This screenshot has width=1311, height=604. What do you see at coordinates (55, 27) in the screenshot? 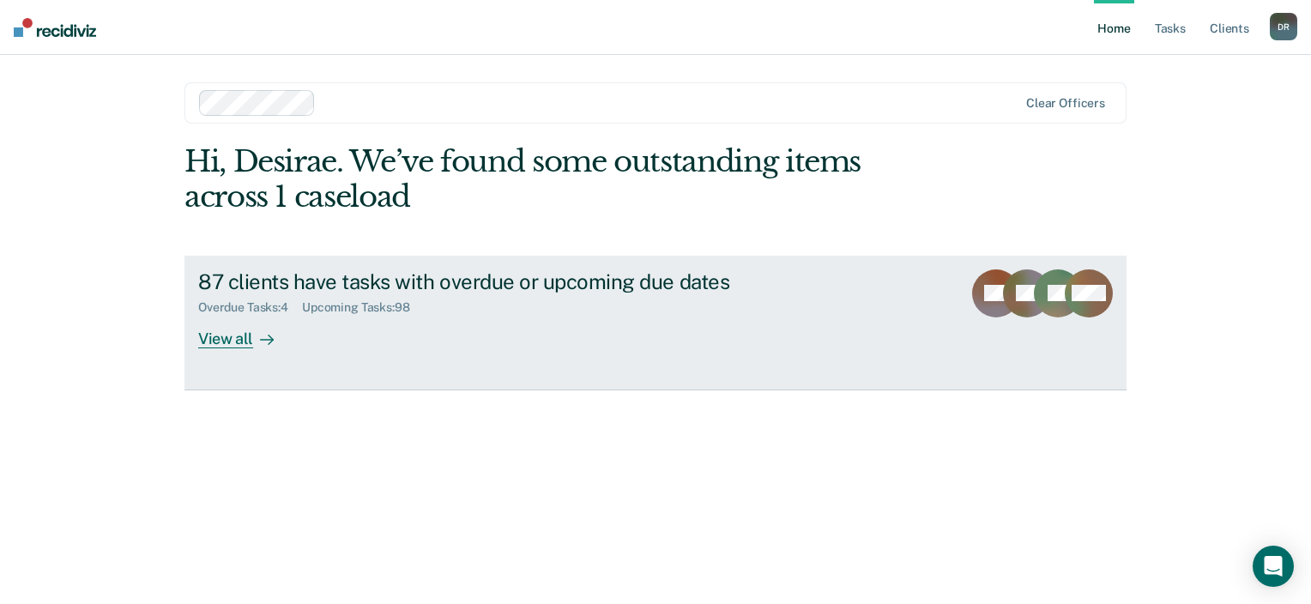
I see `img: Recidiviz` at bounding box center [55, 27].